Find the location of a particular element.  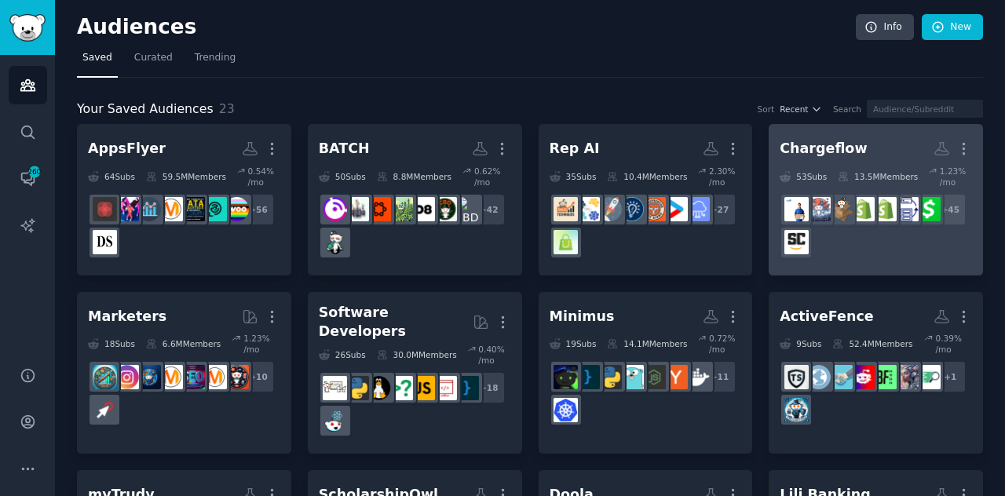

div: 0.72 % /mo is located at coordinates (725, 344).